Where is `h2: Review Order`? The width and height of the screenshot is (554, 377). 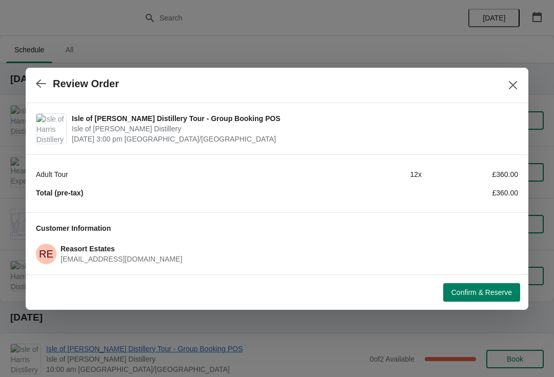
h2: Review Order is located at coordinates (86, 84).